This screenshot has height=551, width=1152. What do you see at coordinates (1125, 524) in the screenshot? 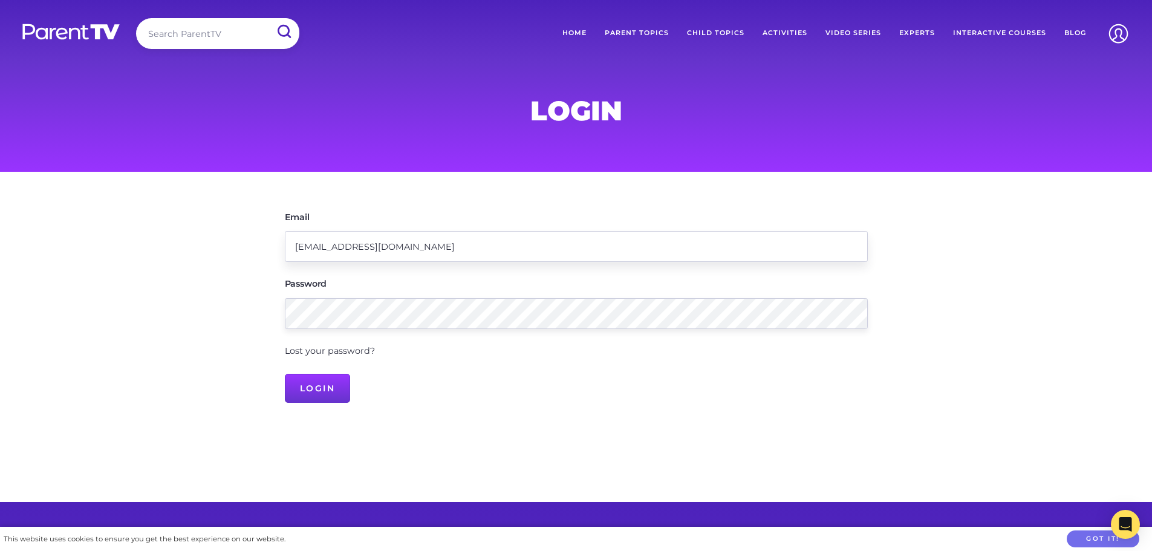
I see `div: Open Intercom Messenger` at bounding box center [1125, 524].